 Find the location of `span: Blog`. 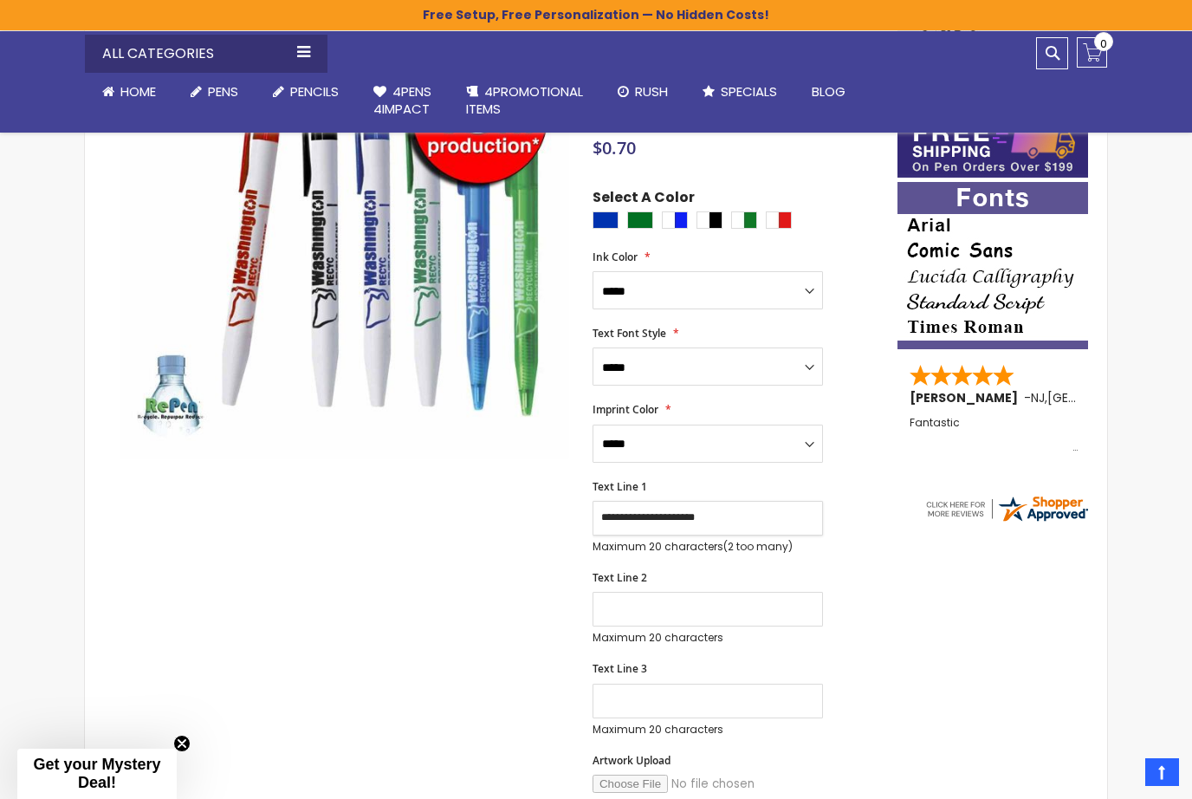

span: Blog is located at coordinates (828, 91).